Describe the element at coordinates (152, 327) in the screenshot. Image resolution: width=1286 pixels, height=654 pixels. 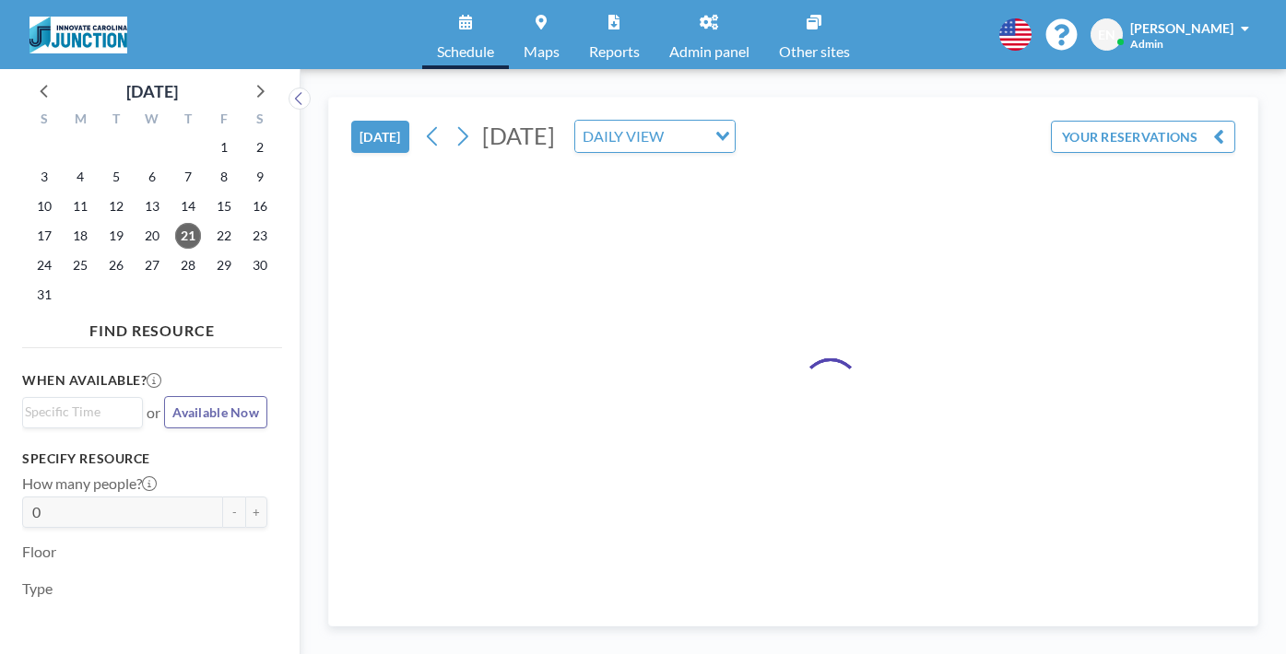
I see `h4: FIND RESOURCE` at that location.